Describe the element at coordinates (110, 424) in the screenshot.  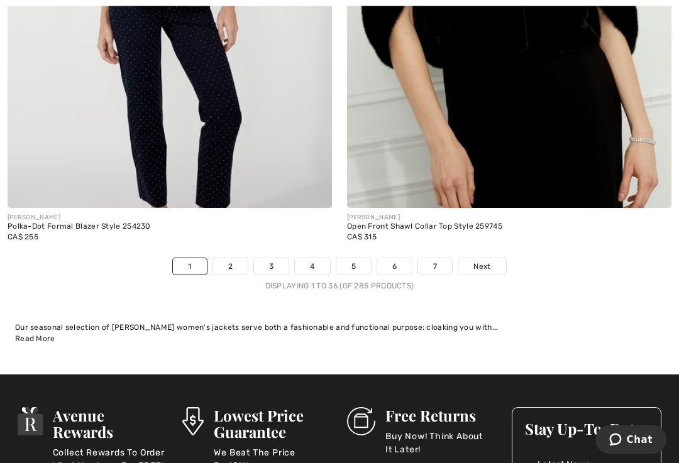
I see `h3: Avenue Rewards` at that location.